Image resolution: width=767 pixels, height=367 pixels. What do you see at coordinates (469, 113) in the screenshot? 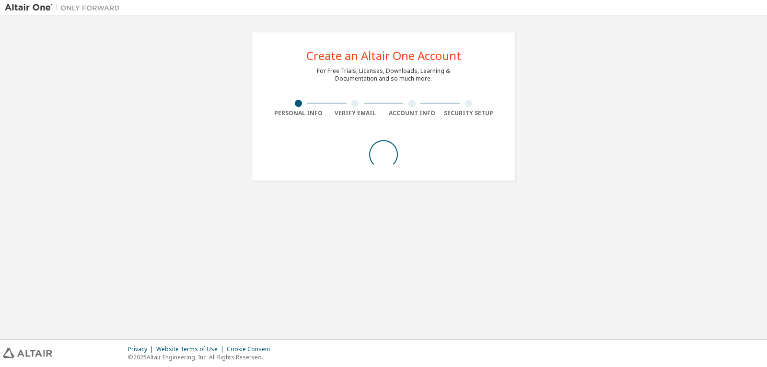
I see `div: Security Setup` at bounding box center [469, 113].